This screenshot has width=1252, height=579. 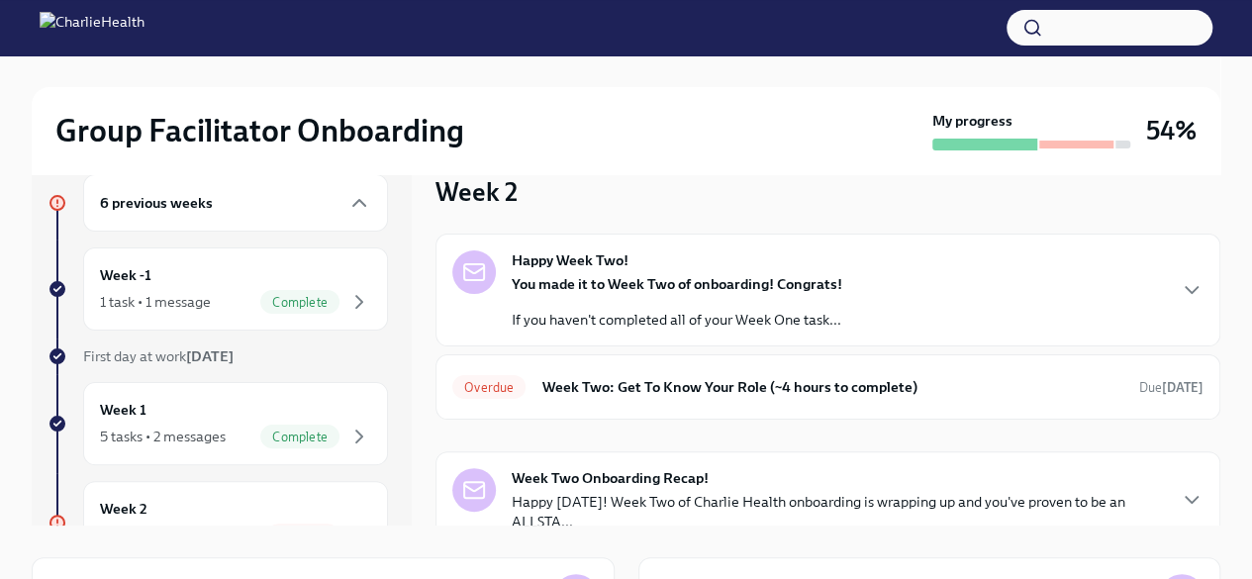 I want to click on strong: Week Two Onboarding Recap!, so click(x=610, y=478).